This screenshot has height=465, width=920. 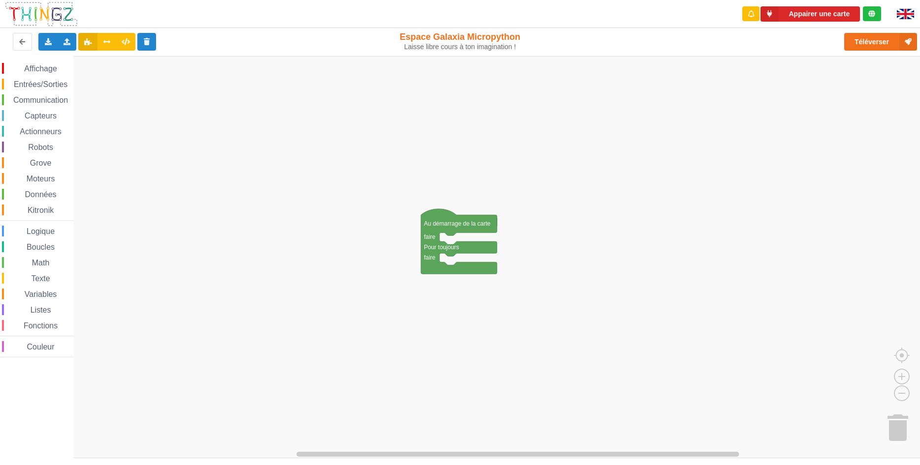 What do you see at coordinates (880, 42) in the screenshot?
I see `button: Téléverser` at bounding box center [880, 42].